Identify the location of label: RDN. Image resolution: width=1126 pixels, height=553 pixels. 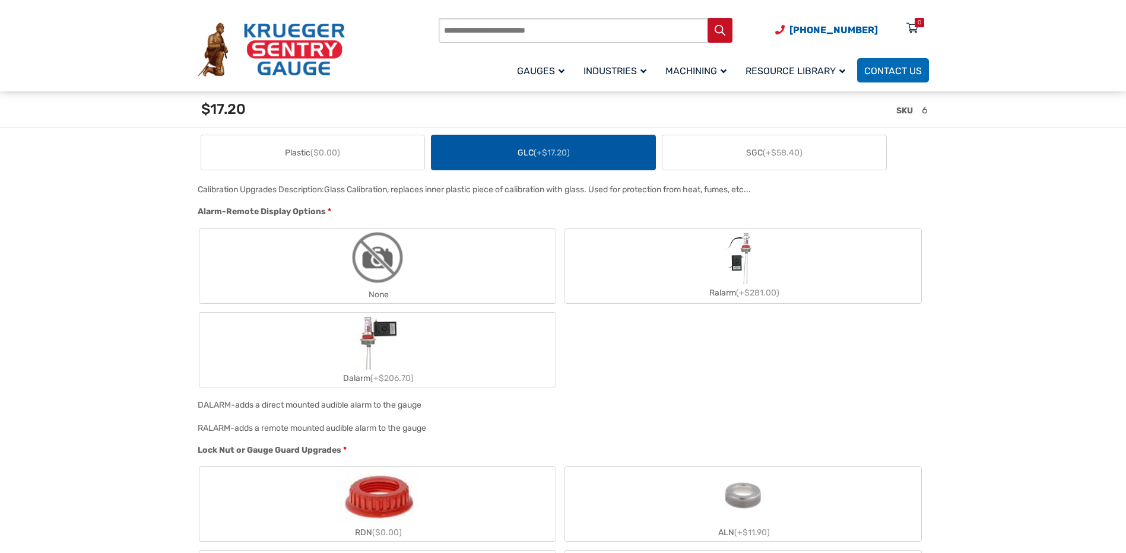
(378, 504).